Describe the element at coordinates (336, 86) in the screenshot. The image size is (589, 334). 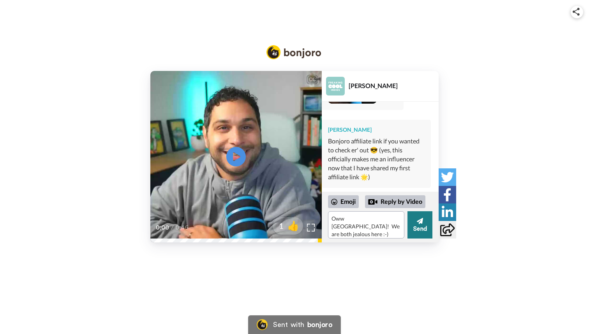
I see `img: Profile Image` at that location.